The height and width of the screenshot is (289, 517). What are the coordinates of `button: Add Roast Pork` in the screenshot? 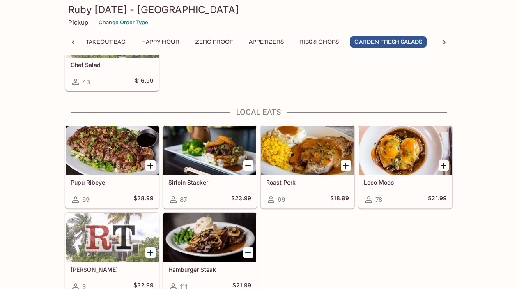 It's located at (346, 165).